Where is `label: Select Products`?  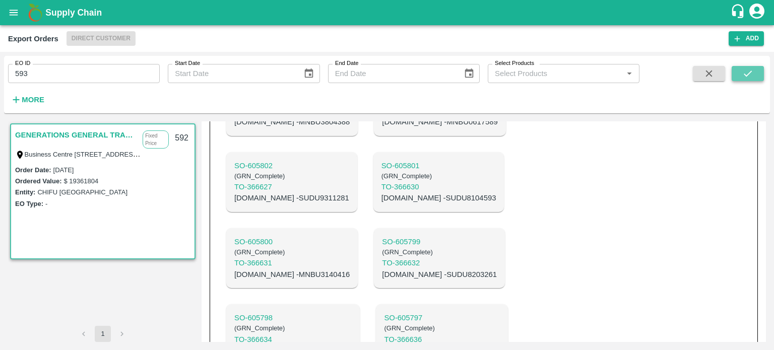 label: Select Products is located at coordinates (515, 64).